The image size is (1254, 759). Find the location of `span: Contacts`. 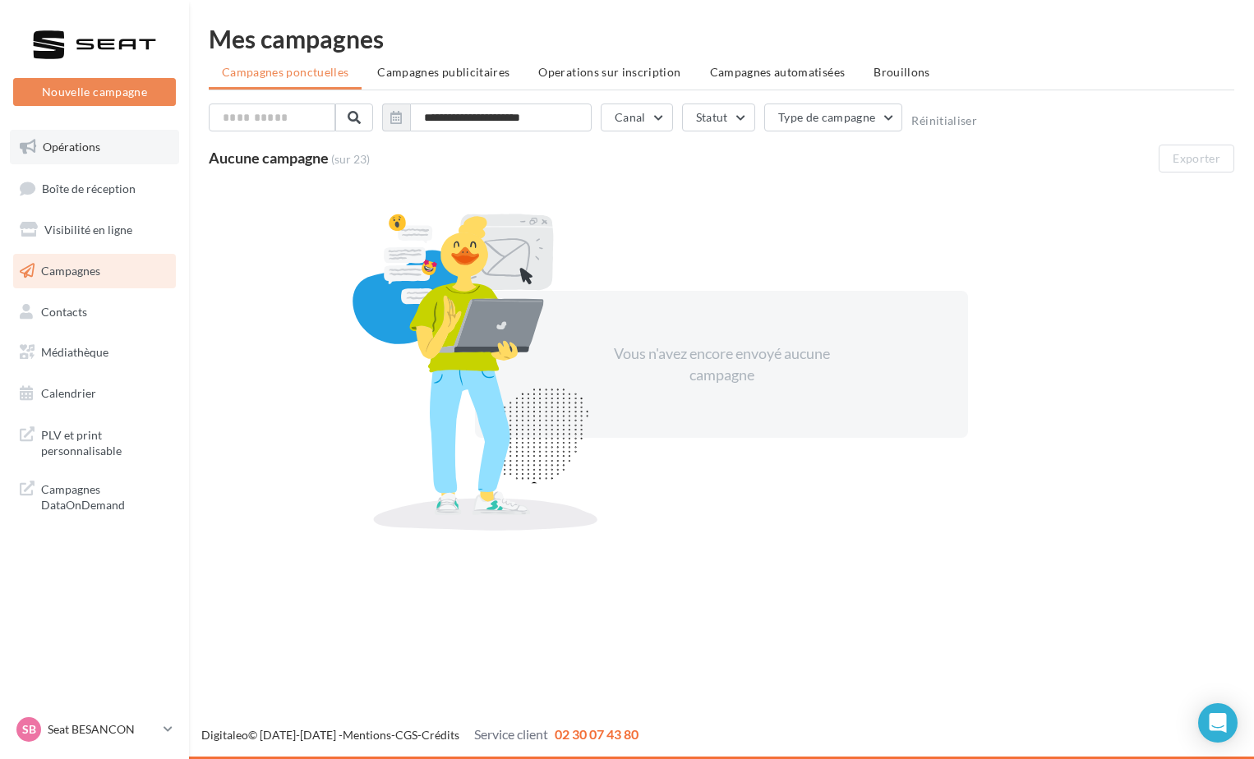

span: Contacts is located at coordinates (64, 311).